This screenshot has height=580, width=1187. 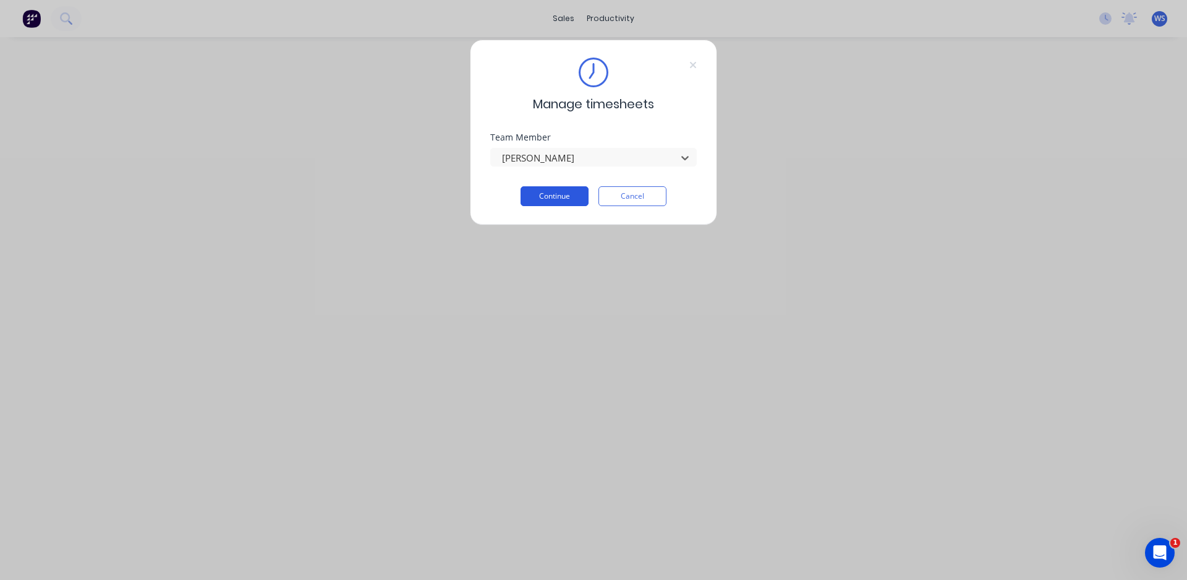 I want to click on div: Team Member, so click(x=594, y=137).